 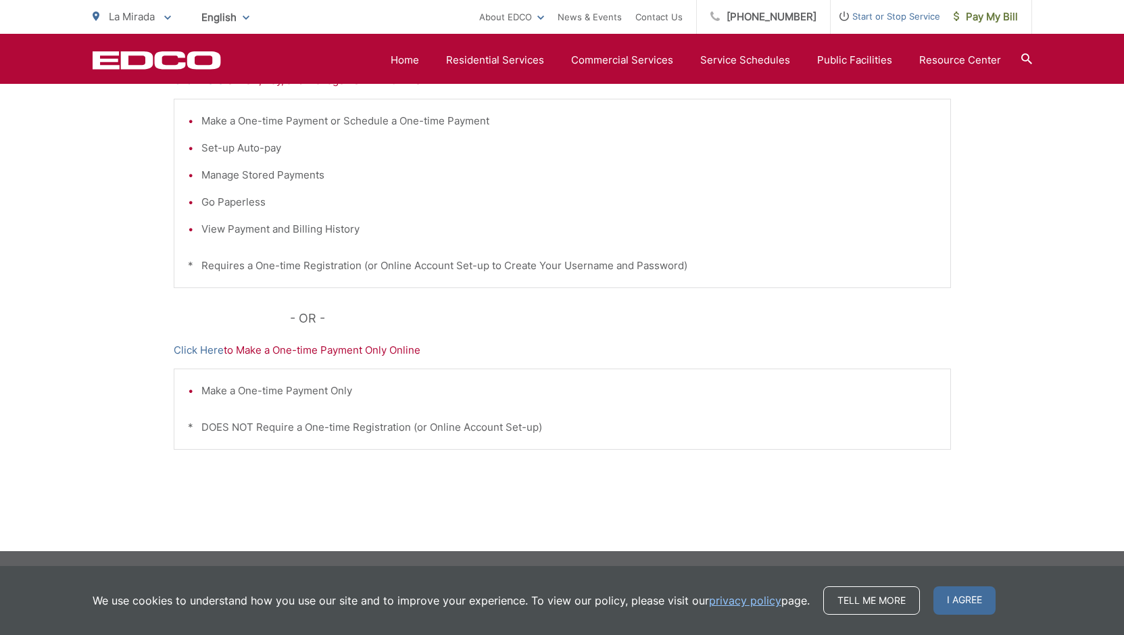 I want to click on a: News & Events, so click(x=590, y=17).